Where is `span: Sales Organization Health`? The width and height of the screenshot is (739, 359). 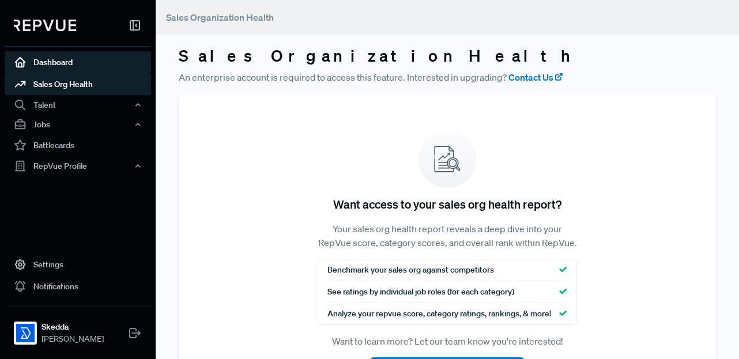 span: Sales Organization Health is located at coordinates (220, 17).